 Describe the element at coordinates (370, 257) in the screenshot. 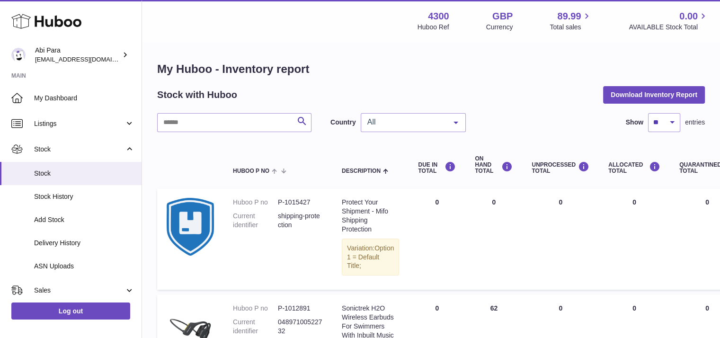

I see `div: Variation:` at that location.